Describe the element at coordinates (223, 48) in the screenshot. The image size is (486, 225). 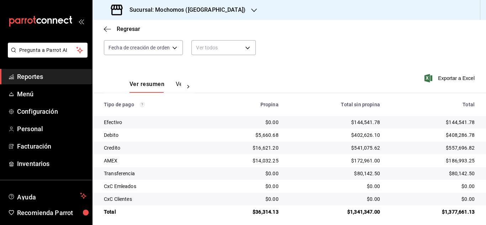
I see `div: Ver todos` at that location.